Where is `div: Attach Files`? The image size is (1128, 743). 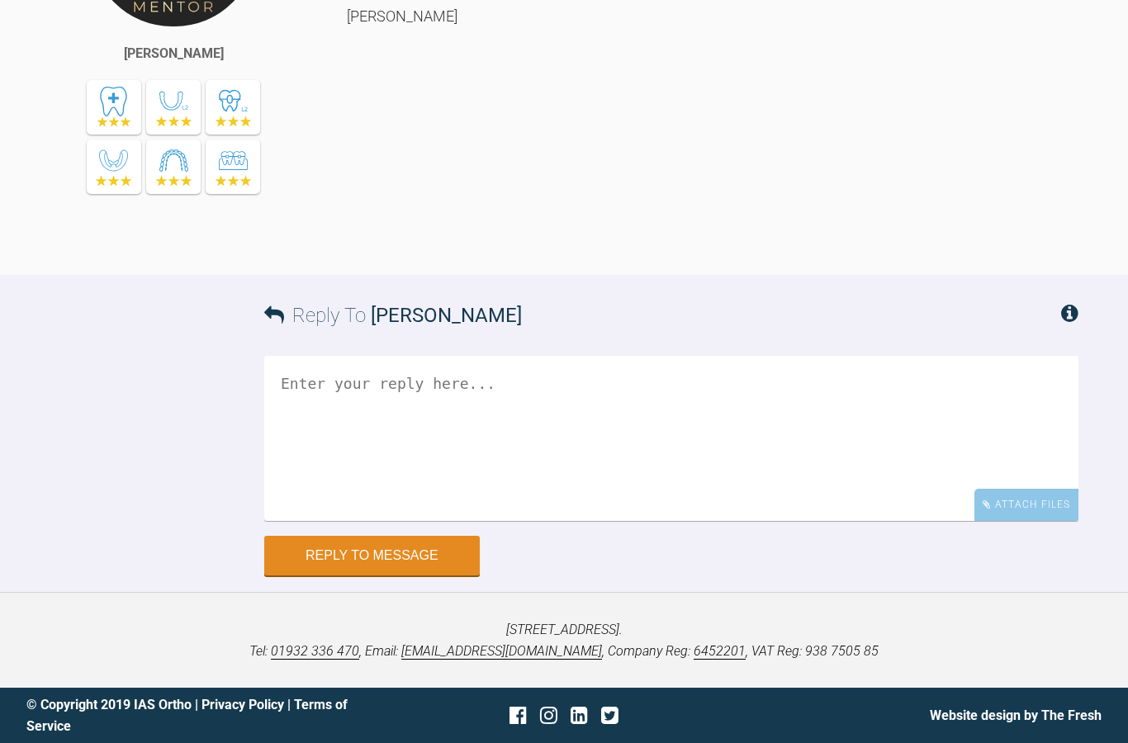
div: Attach Files is located at coordinates (1026, 504).